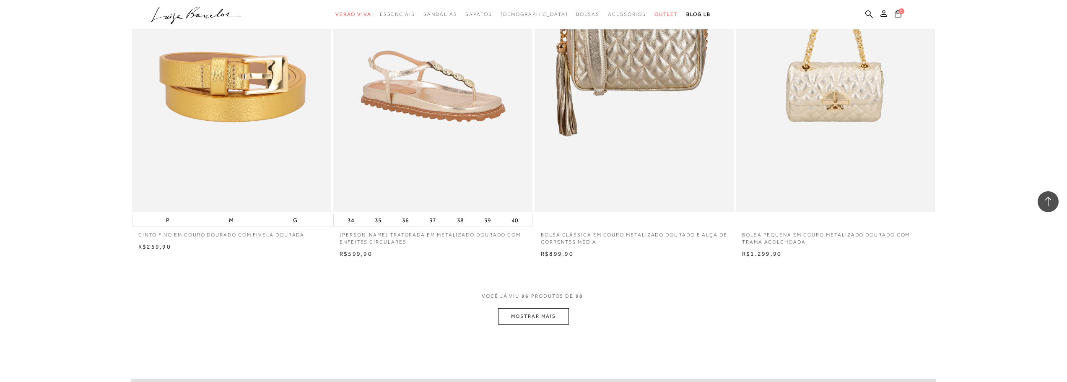  What do you see at coordinates (356, 254) in the screenshot?
I see `span: R$599,90` at bounding box center [356, 254].